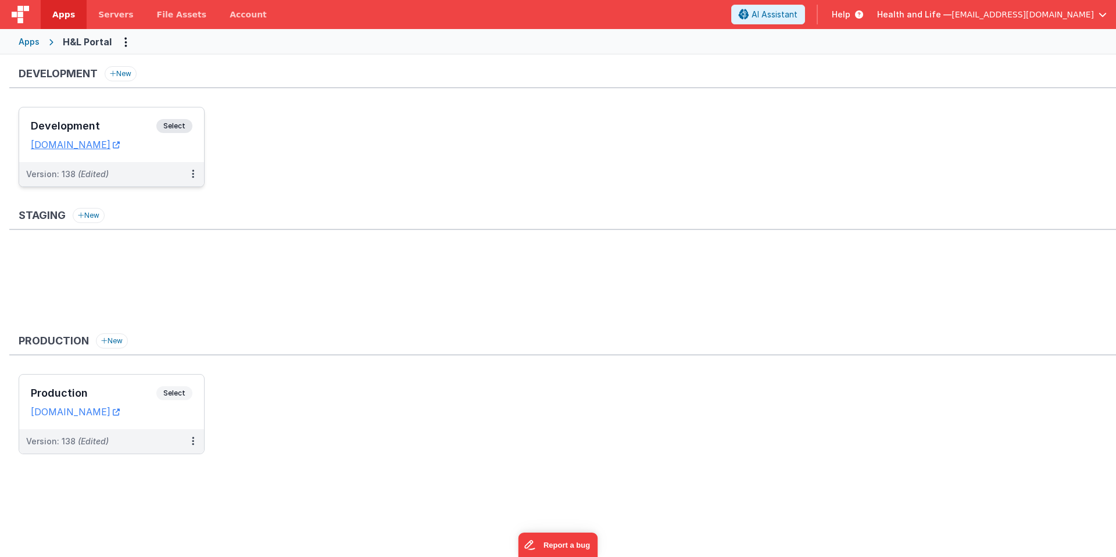 Image resolution: width=1116 pixels, height=557 pixels. Describe the element at coordinates (126, 42) in the screenshot. I see `button: Options` at that location.